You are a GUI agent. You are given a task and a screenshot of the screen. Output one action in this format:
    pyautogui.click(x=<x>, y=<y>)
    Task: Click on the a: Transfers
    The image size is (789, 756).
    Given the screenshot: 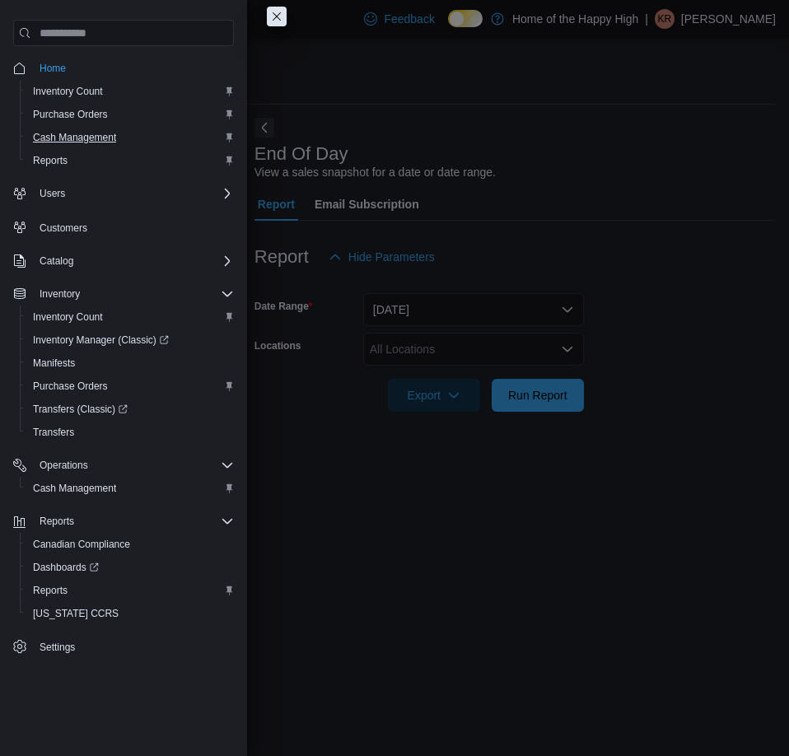 What is the action you would take?
    pyautogui.click(x=54, y=432)
    